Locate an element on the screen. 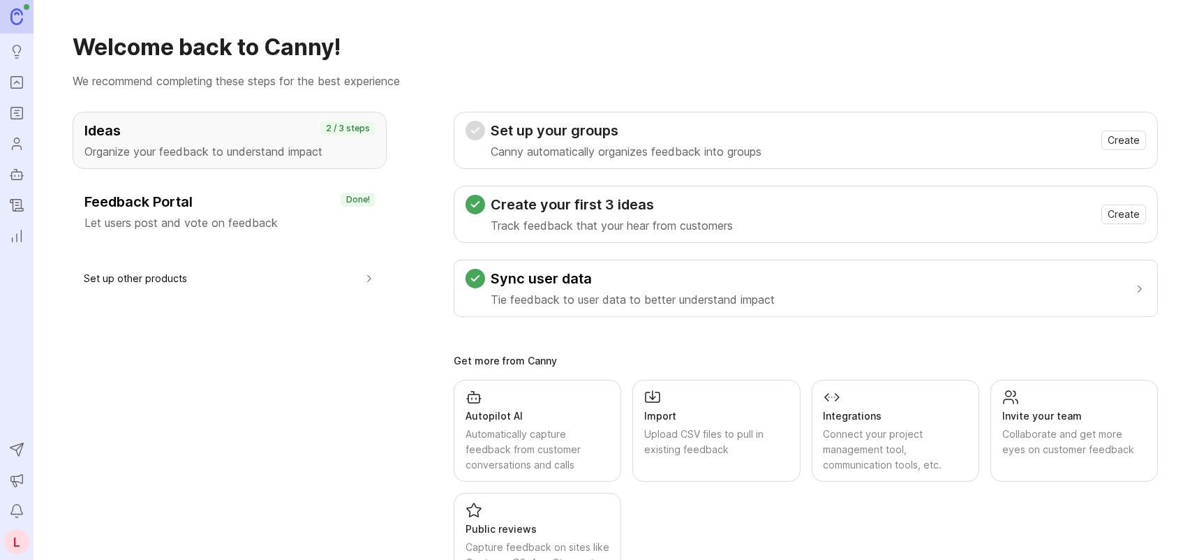 The height and width of the screenshot is (560, 1197). button: Notifications is located at coordinates (17, 511).